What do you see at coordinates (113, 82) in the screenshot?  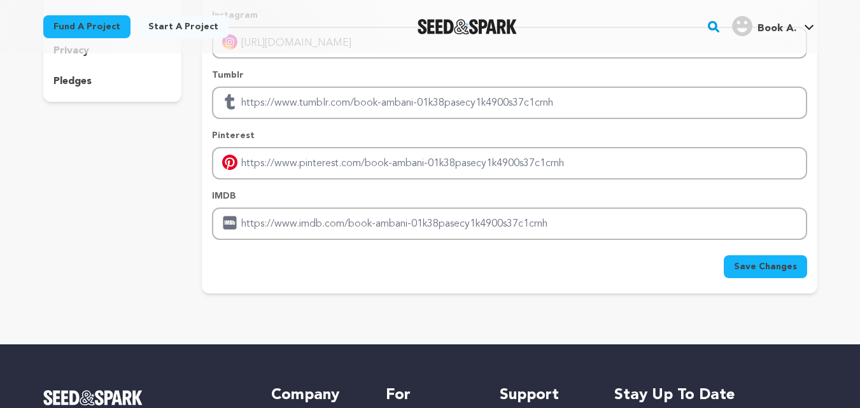 I see `button: pledges` at bounding box center [113, 82].